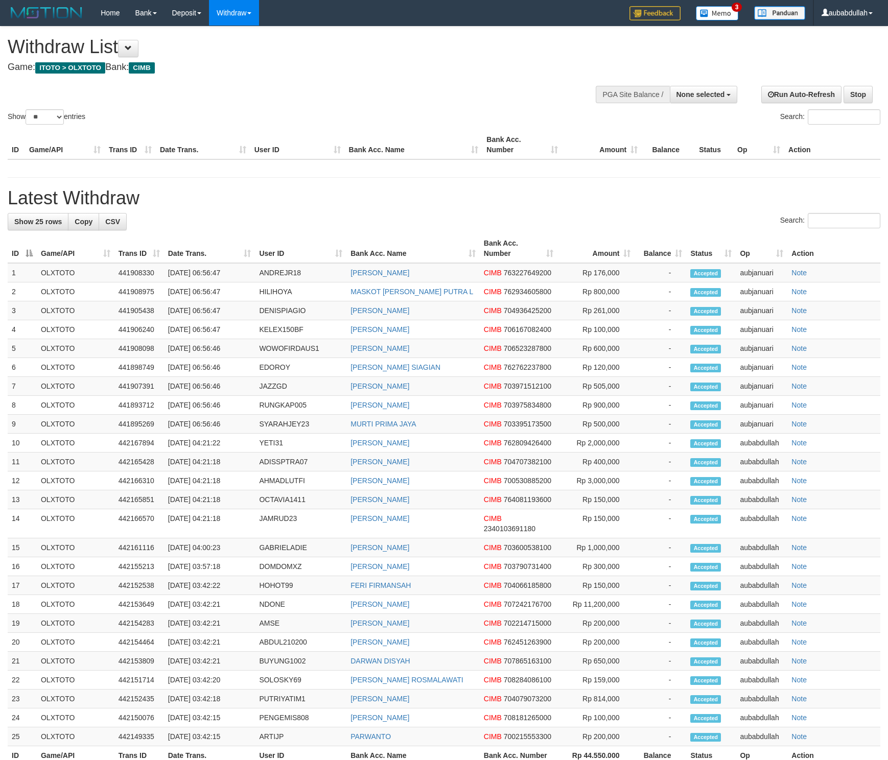 This screenshot has height=760, width=888. I want to click on td: DOMDOMXZ, so click(300, 567).